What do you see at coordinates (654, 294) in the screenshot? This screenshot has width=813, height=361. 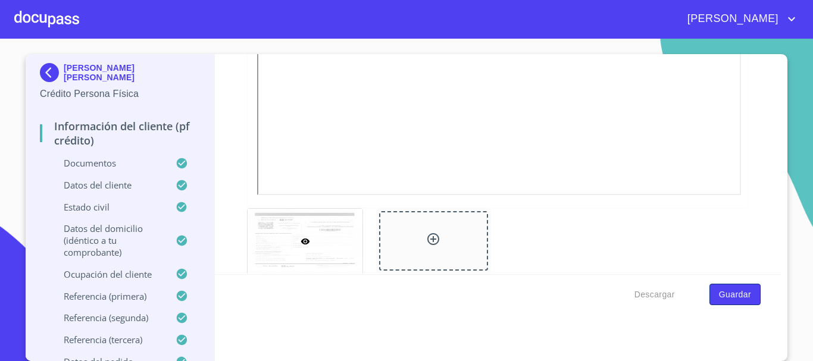 I see `button: Descargar` at bounding box center [654, 294].